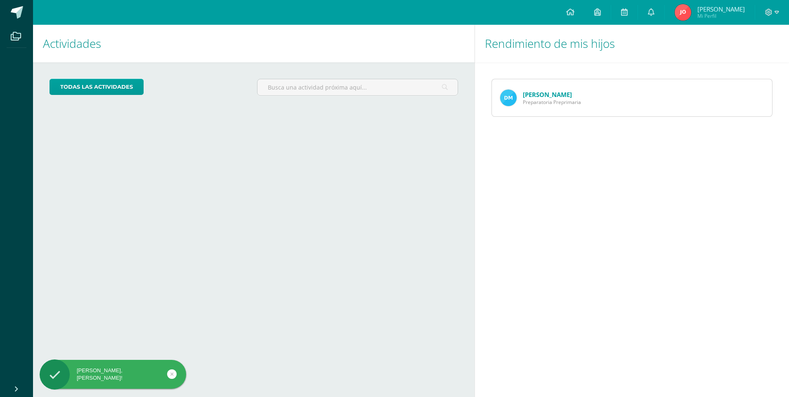 The width and height of the screenshot is (789, 397). Describe the element at coordinates (552, 102) in the screenshot. I see `span: Preparatoria Preprimaria` at that location.